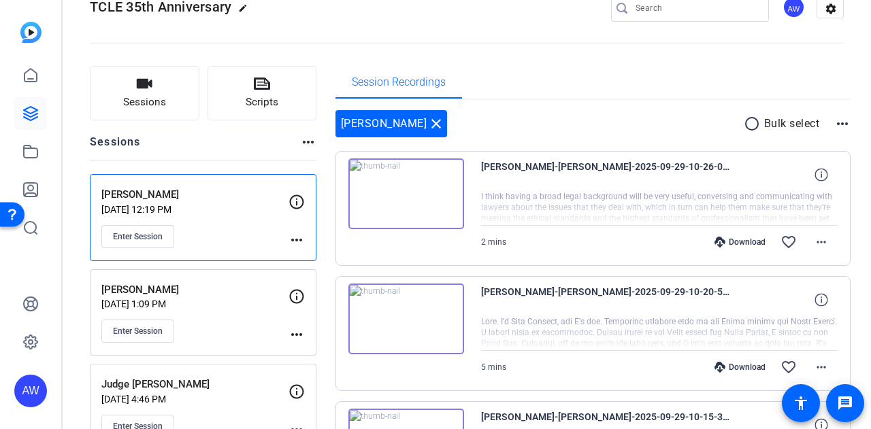  What do you see at coordinates (144, 102) in the screenshot?
I see `span: Sessions` at bounding box center [144, 102].